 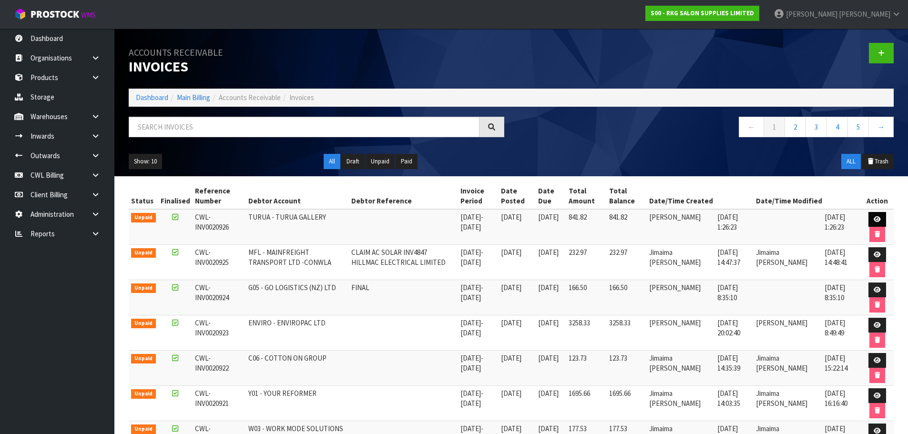 What do you see at coordinates (702, 13) in the screenshot?
I see `strong: S00 - RKG SALON SUPPLIES LIMITED` at bounding box center [702, 13].